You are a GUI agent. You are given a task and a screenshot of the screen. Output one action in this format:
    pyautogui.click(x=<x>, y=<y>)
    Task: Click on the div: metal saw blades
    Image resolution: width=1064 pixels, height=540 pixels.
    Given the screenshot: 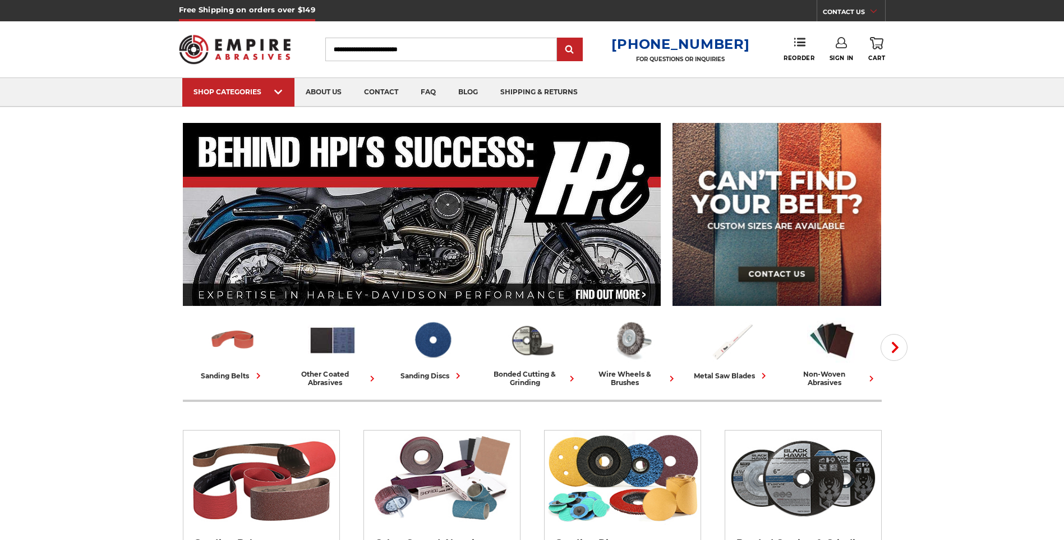 What is the action you would take?
    pyautogui.click(x=731, y=375)
    